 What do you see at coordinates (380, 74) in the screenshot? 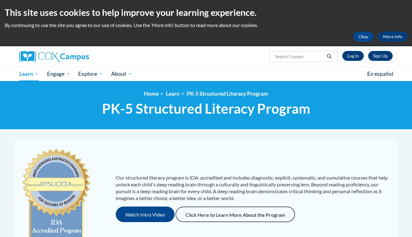
I see `span: En español` at bounding box center [380, 74].